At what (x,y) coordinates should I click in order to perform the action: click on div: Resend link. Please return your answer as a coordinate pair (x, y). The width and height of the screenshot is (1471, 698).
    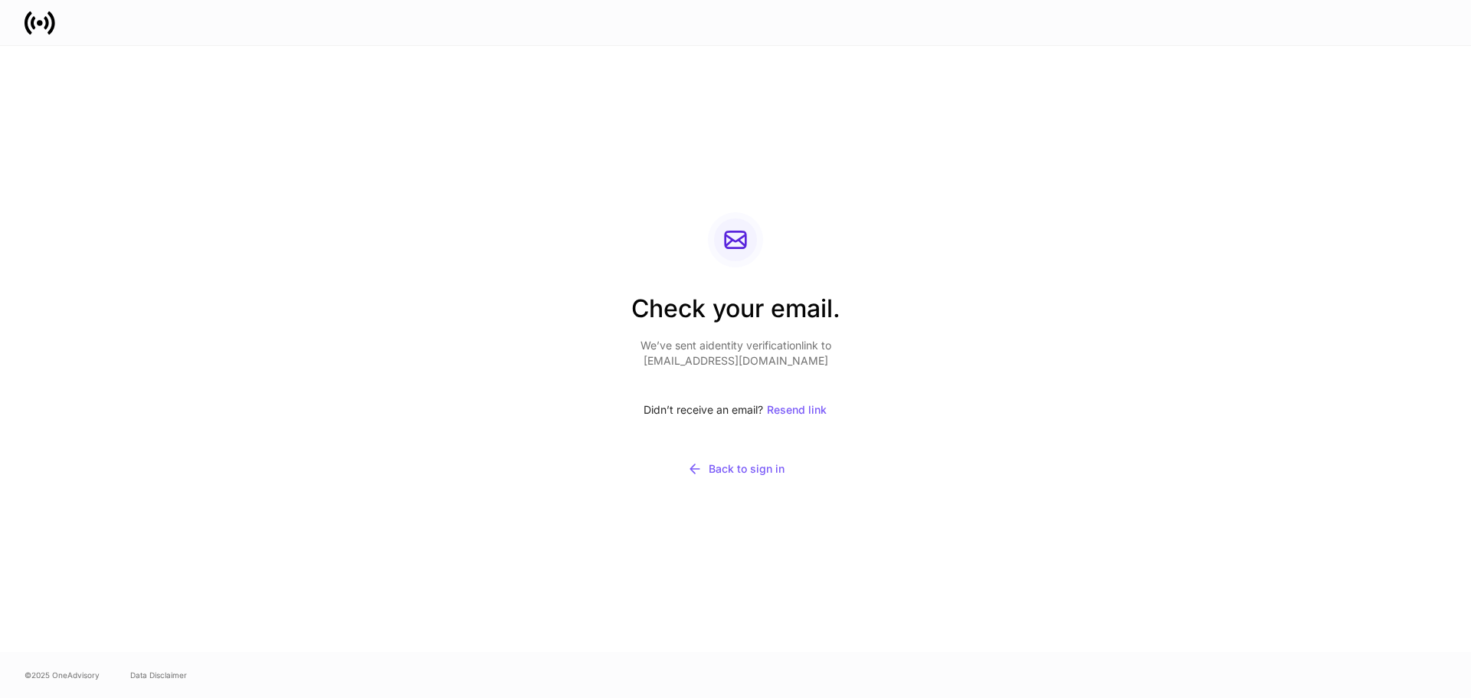
    Looking at the image, I should click on (797, 410).